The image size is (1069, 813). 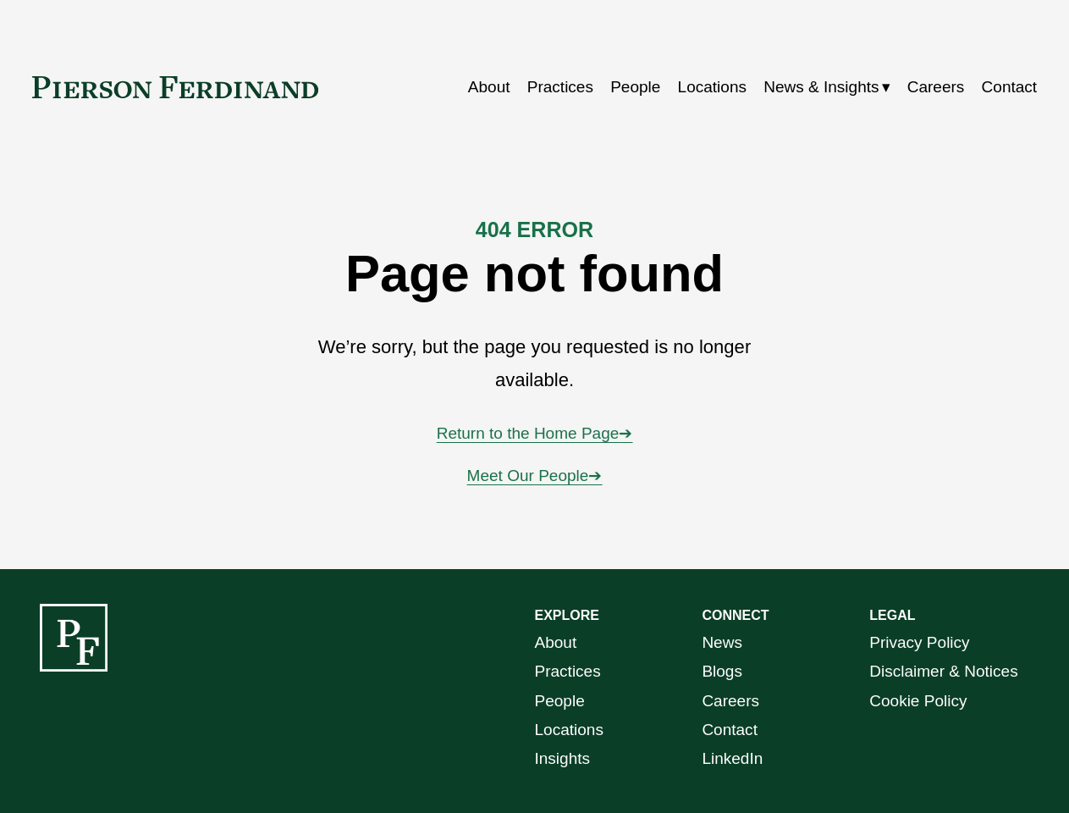 What do you see at coordinates (919, 642) in the screenshot?
I see `a: Privacy Policy` at bounding box center [919, 642].